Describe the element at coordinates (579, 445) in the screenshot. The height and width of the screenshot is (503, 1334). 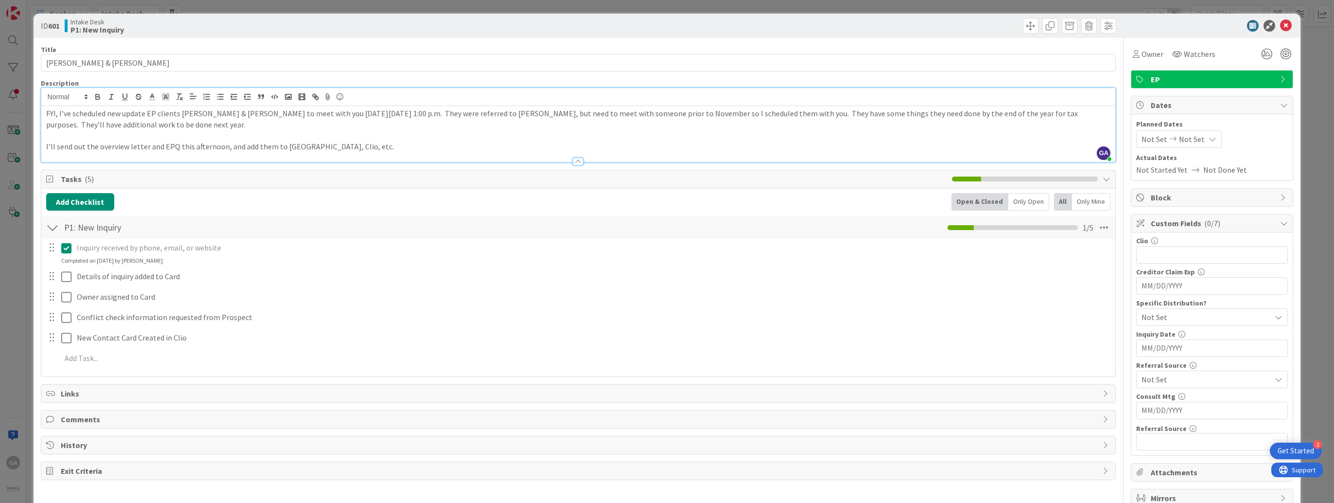
I see `span: History` at that location.